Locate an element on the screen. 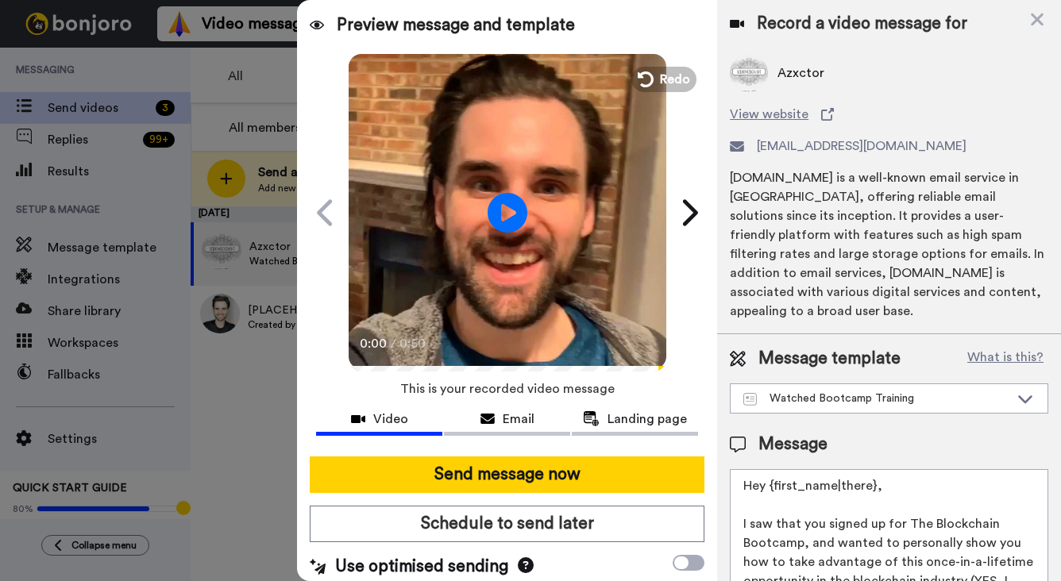 Image resolution: width=1061 pixels, height=581 pixels. span: 0:50 is located at coordinates (413, 344).